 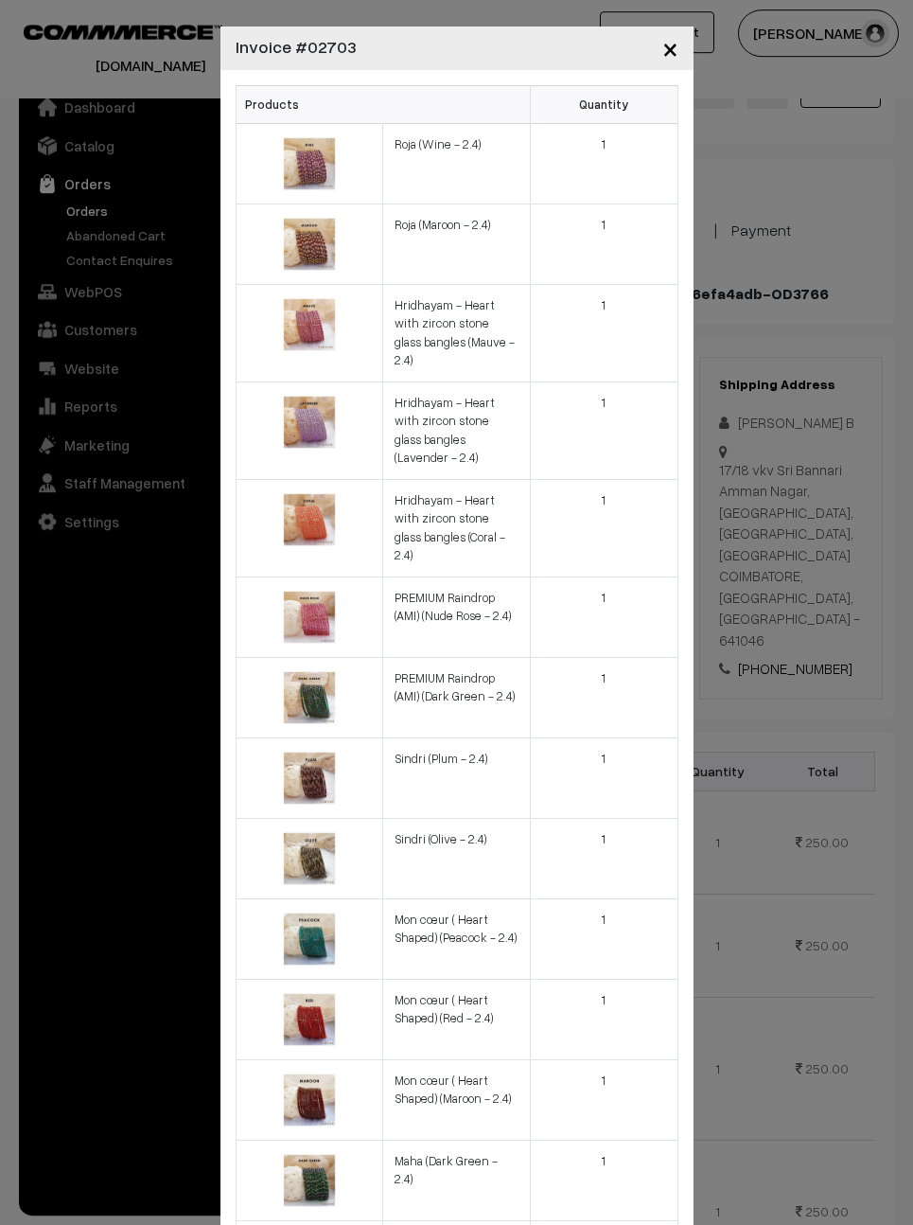 I want to click on td: Roja (Maroon - 2.4), so click(x=457, y=243).